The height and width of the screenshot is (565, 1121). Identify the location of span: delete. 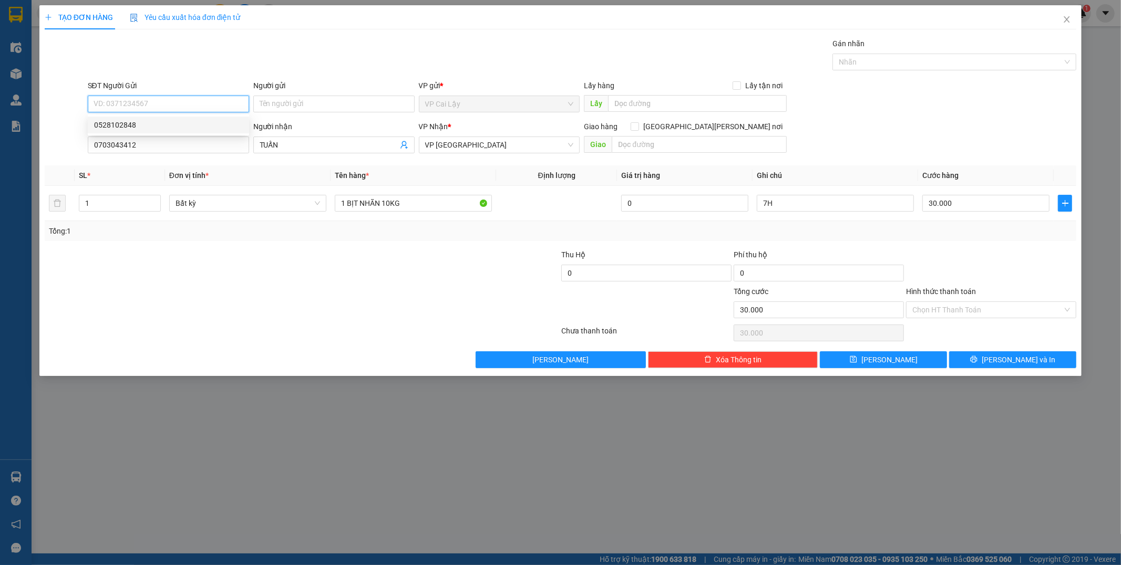
(708, 360).